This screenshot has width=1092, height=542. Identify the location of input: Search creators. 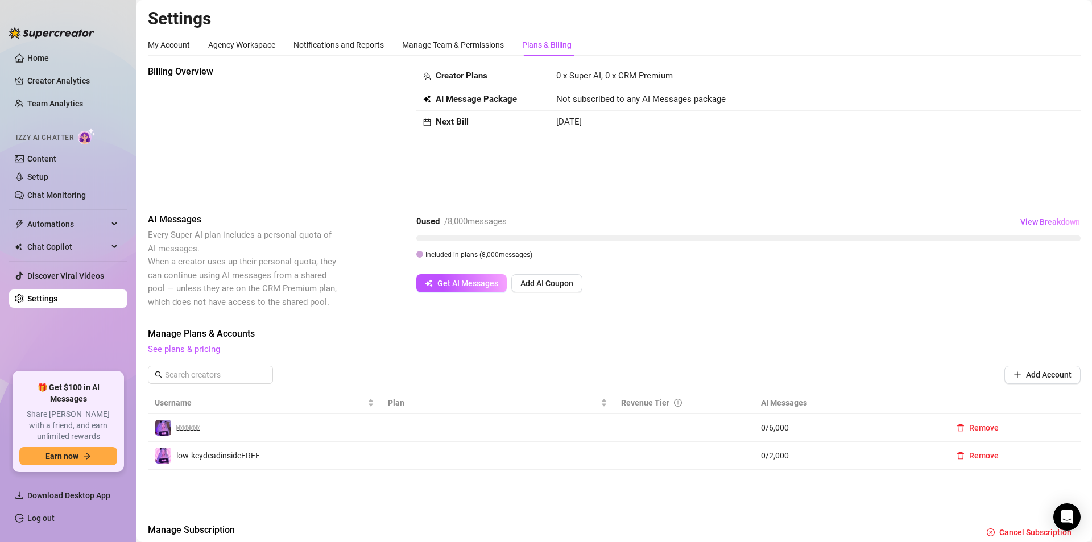
(211, 375).